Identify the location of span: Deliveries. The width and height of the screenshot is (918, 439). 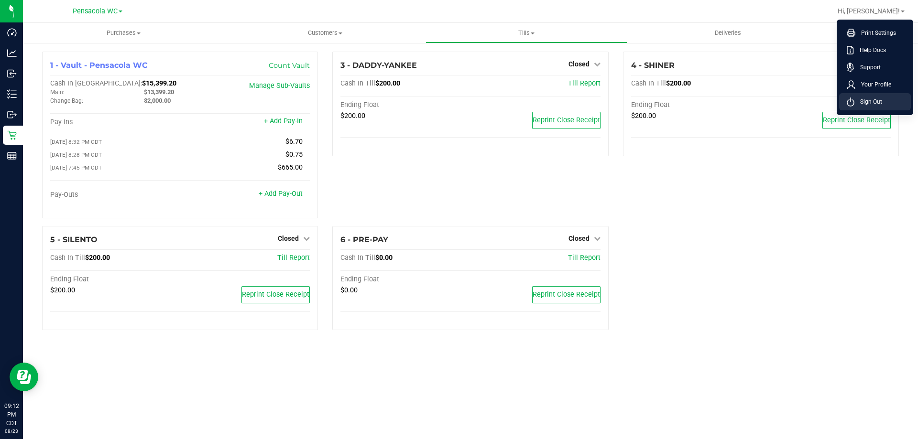
(728, 33).